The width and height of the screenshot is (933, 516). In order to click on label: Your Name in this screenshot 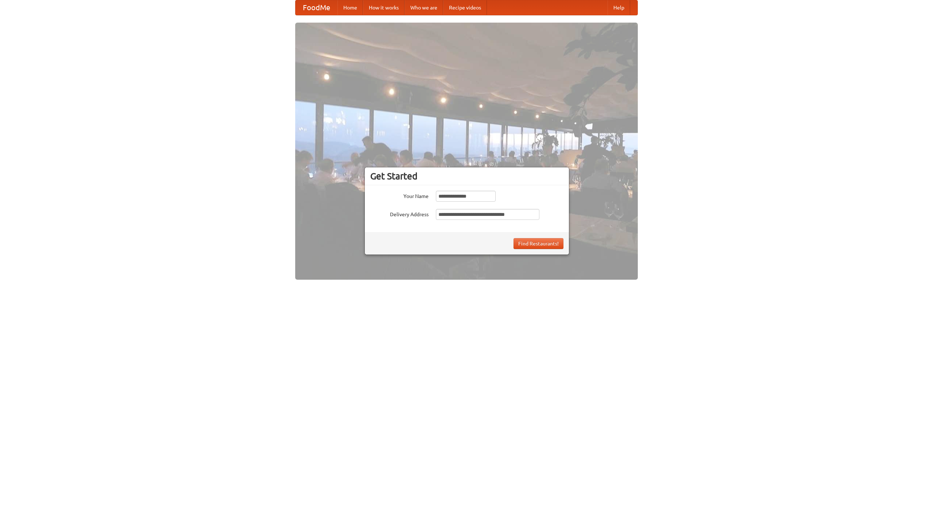, I will do `click(400, 195)`.